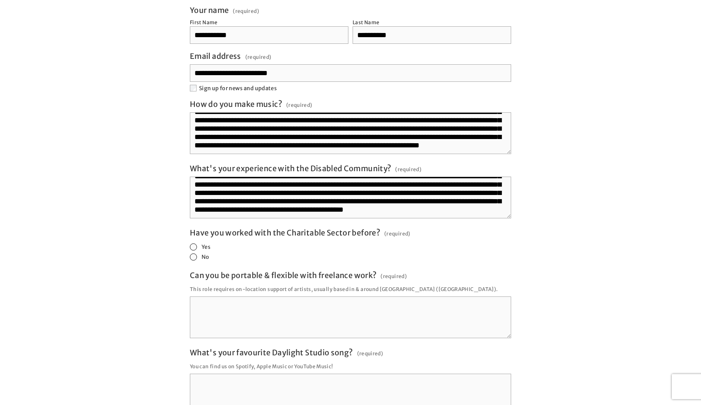  I want to click on span: Your name, so click(209, 10).